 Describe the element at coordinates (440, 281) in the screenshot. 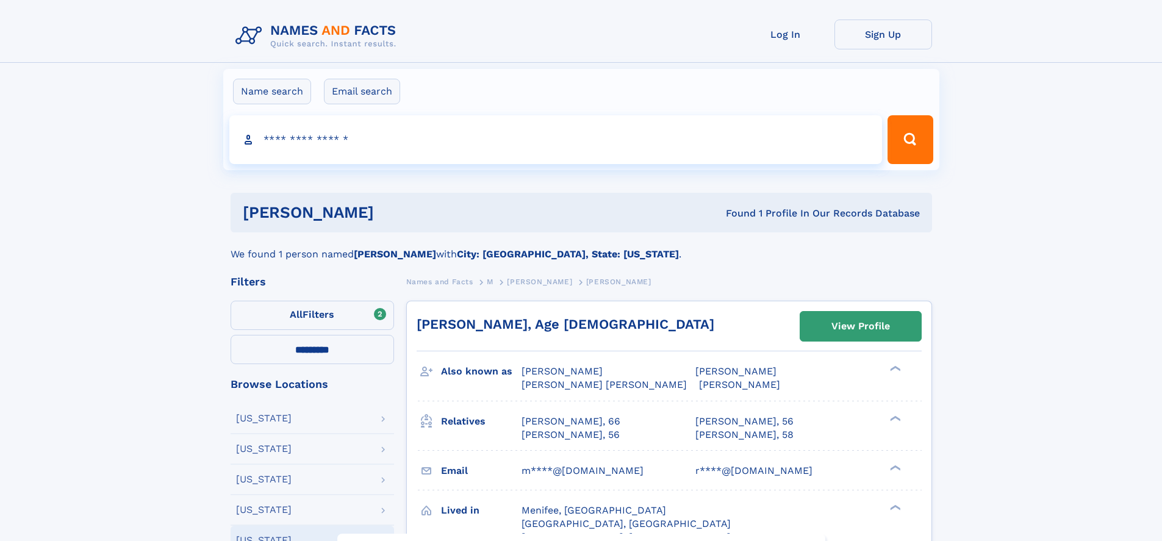

I see `a: Names and Facts` at that location.